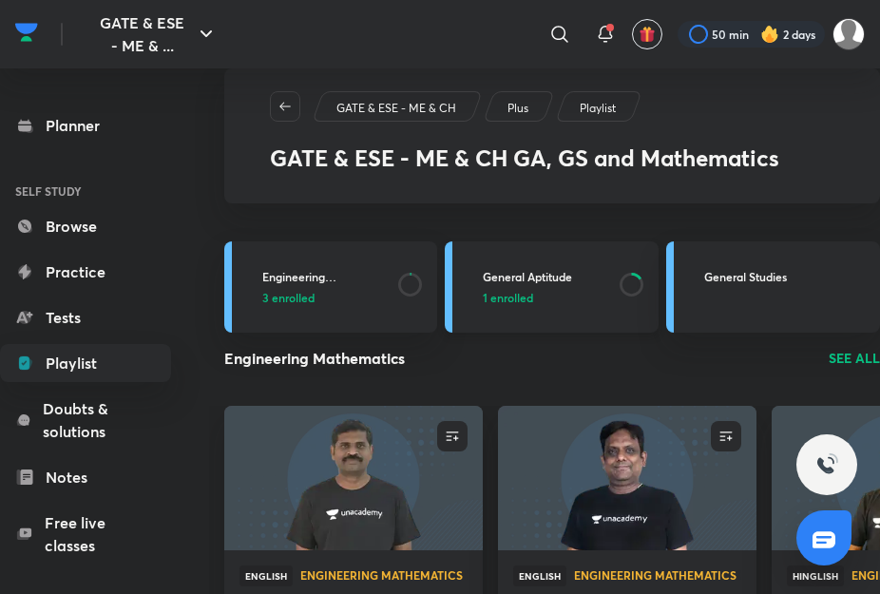 The width and height of the screenshot is (880, 594). Describe the element at coordinates (315, 358) in the screenshot. I see `h2: Engineering Mathematics` at that location.